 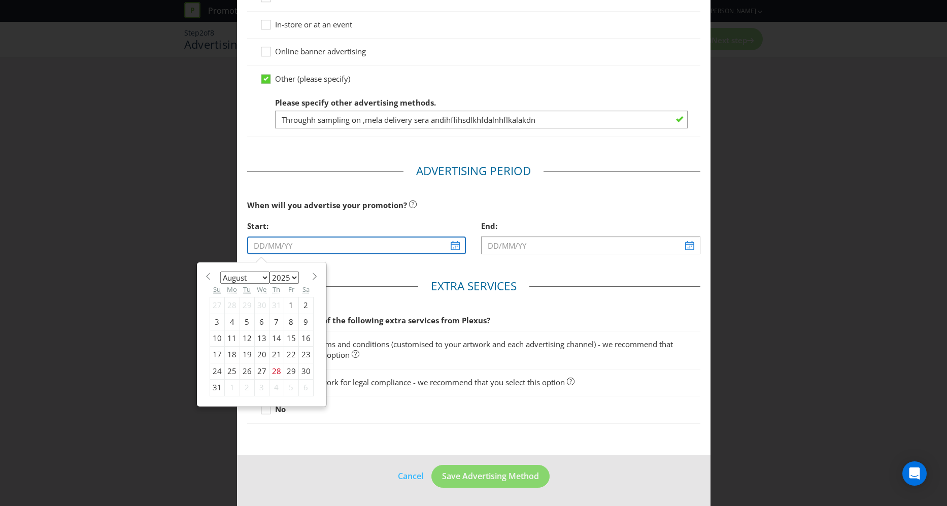 What do you see at coordinates (474, 349) in the screenshot?
I see `span: Short form terms and conditions (customised to your artwork and each advertising channel) - we re...` at bounding box center [474, 349].